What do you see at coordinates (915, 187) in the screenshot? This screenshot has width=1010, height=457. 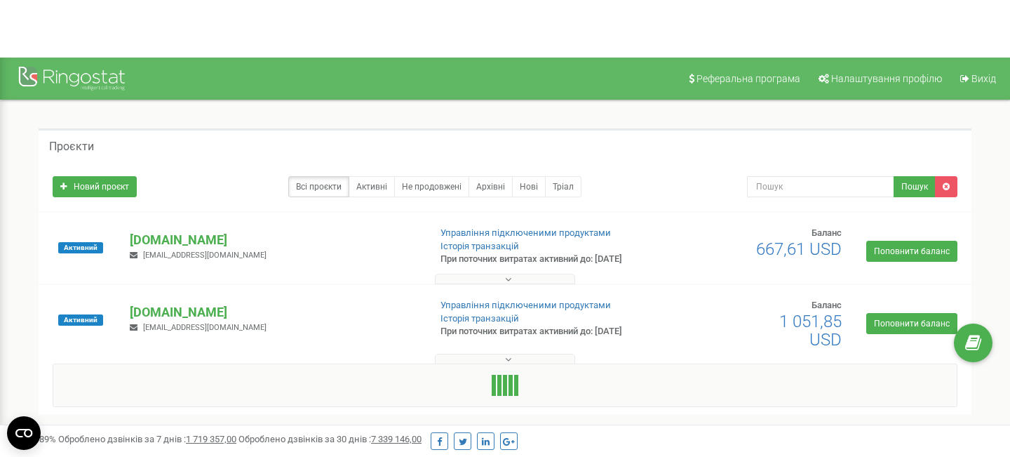 I see `button: Пошук` at bounding box center [915, 187].